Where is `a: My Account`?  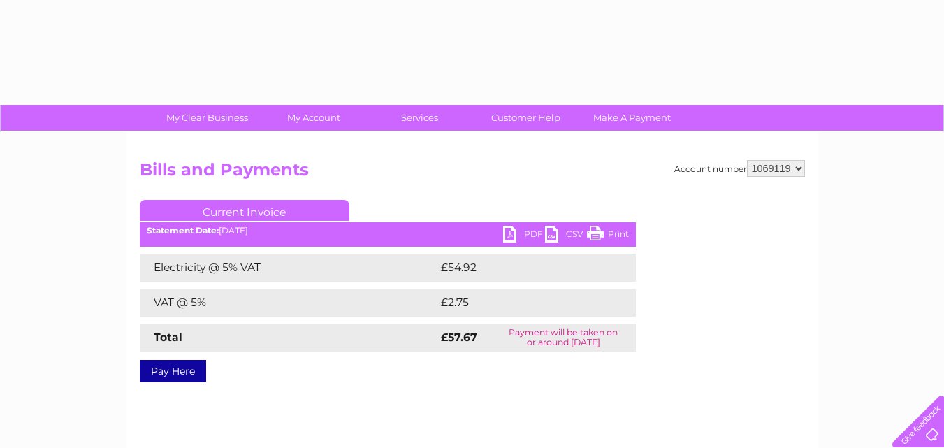
a: My Account is located at coordinates (313, 117).